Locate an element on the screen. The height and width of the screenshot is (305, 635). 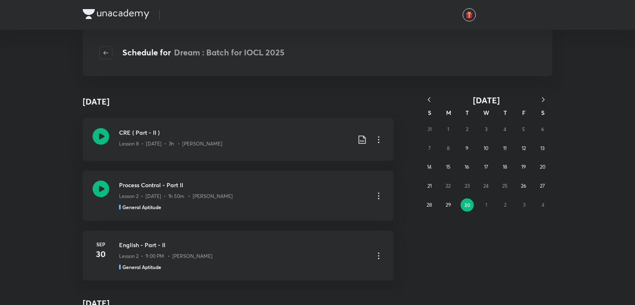
h3: CRE ( Part - II ) is located at coordinates (235, 132).